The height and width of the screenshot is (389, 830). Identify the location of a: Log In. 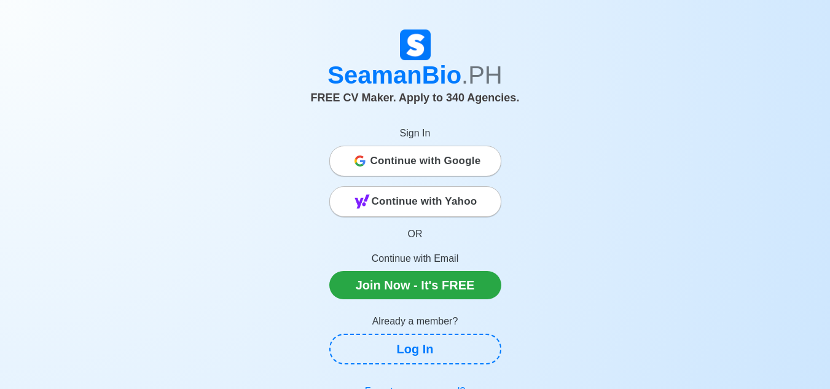
(415, 349).